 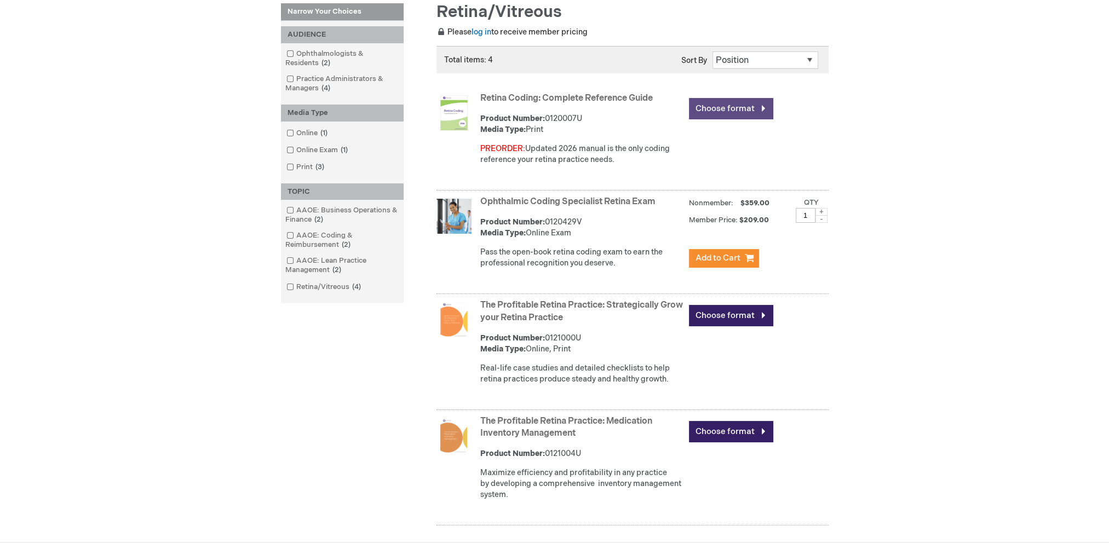 What do you see at coordinates (306, 167) in the screenshot?
I see `a: Print3` at bounding box center [306, 167].